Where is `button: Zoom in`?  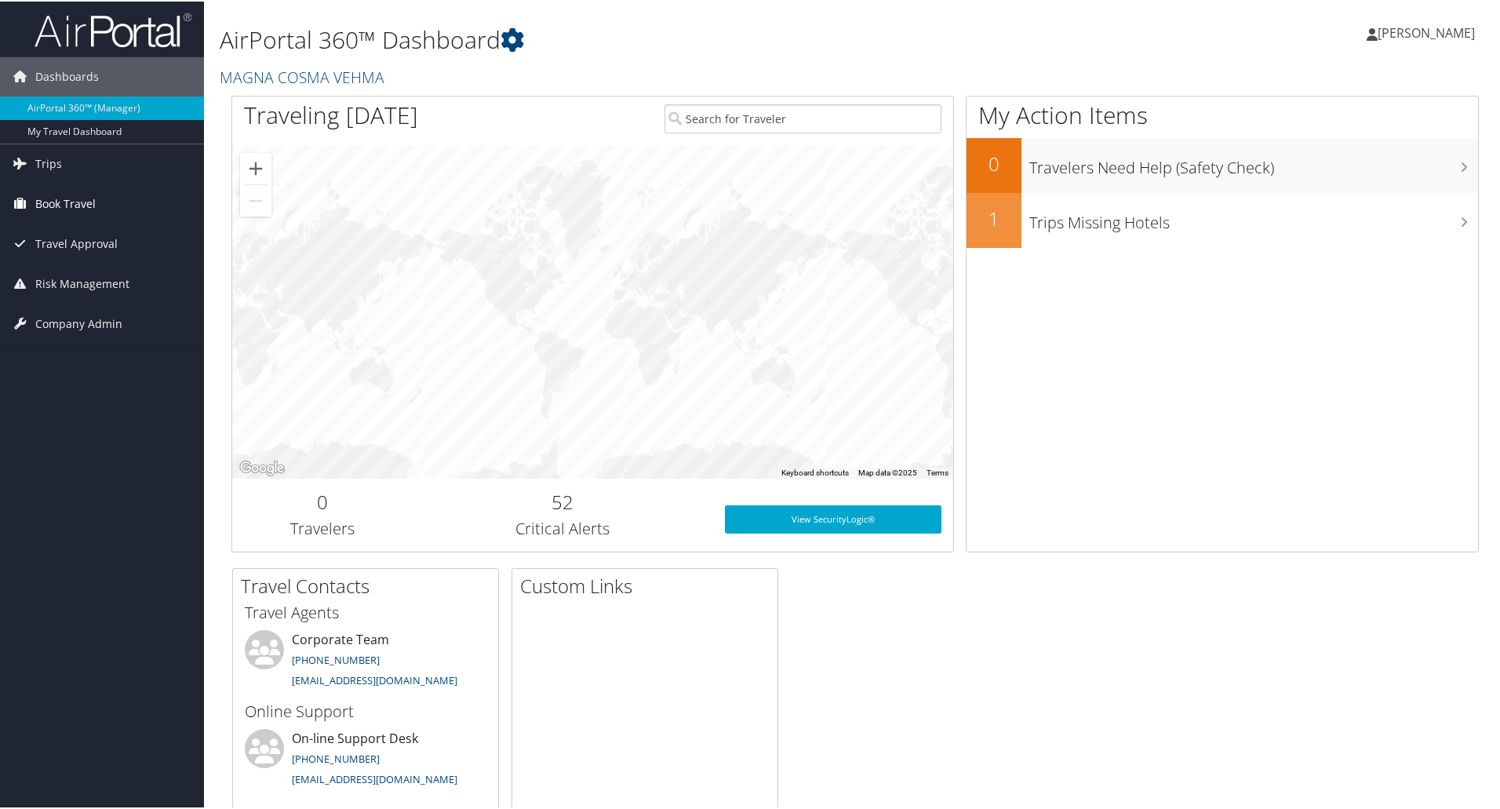 button: Zoom in is located at coordinates (256, 167).